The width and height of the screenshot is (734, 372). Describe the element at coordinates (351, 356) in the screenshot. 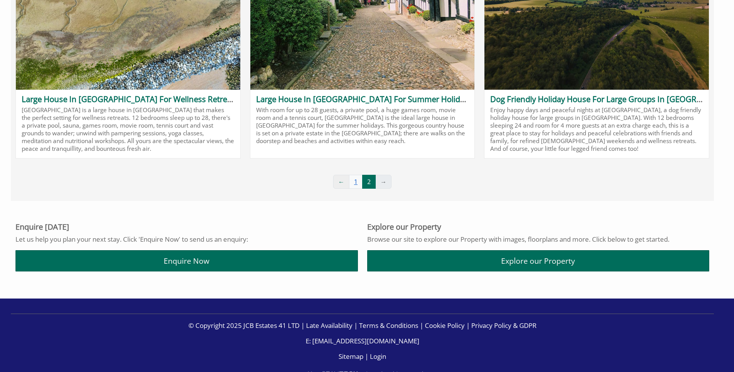

I see `a: Sitemap` at that location.